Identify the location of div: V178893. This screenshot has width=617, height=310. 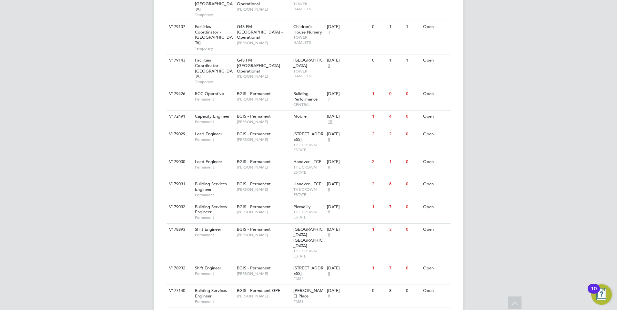
(179, 230).